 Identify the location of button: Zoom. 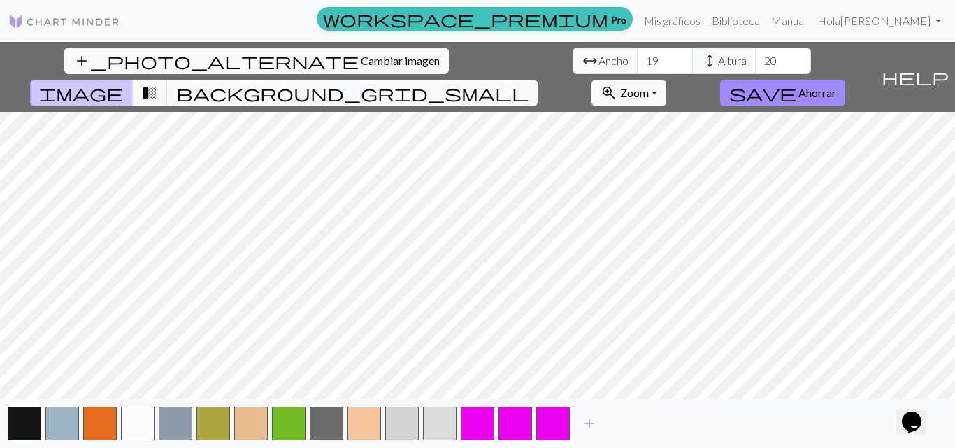
(629, 93).